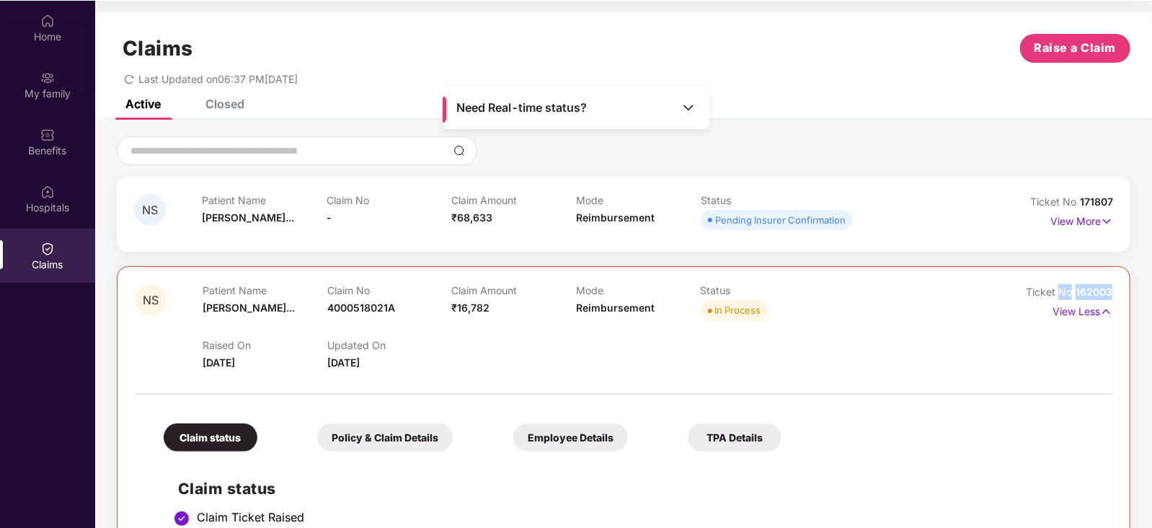 The image size is (1152, 528). Describe the element at coordinates (688, 107) in the screenshot. I see `img: Toggle Icon` at that location.